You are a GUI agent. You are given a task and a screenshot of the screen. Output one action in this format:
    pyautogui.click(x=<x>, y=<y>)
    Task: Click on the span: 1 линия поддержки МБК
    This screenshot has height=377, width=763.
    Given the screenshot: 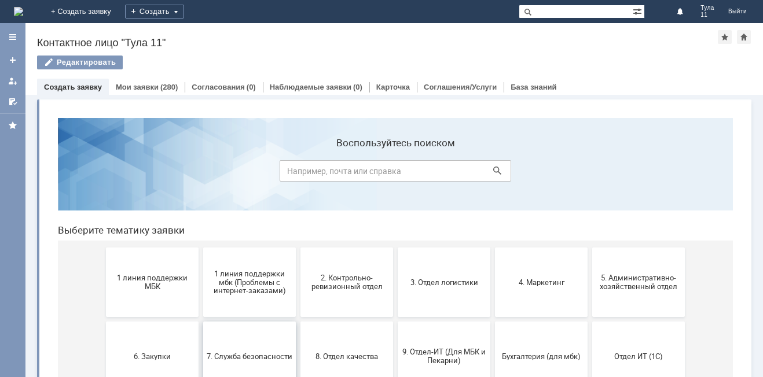 What is the action you would take?
    pyautogui.click(x=104, y=174)
    